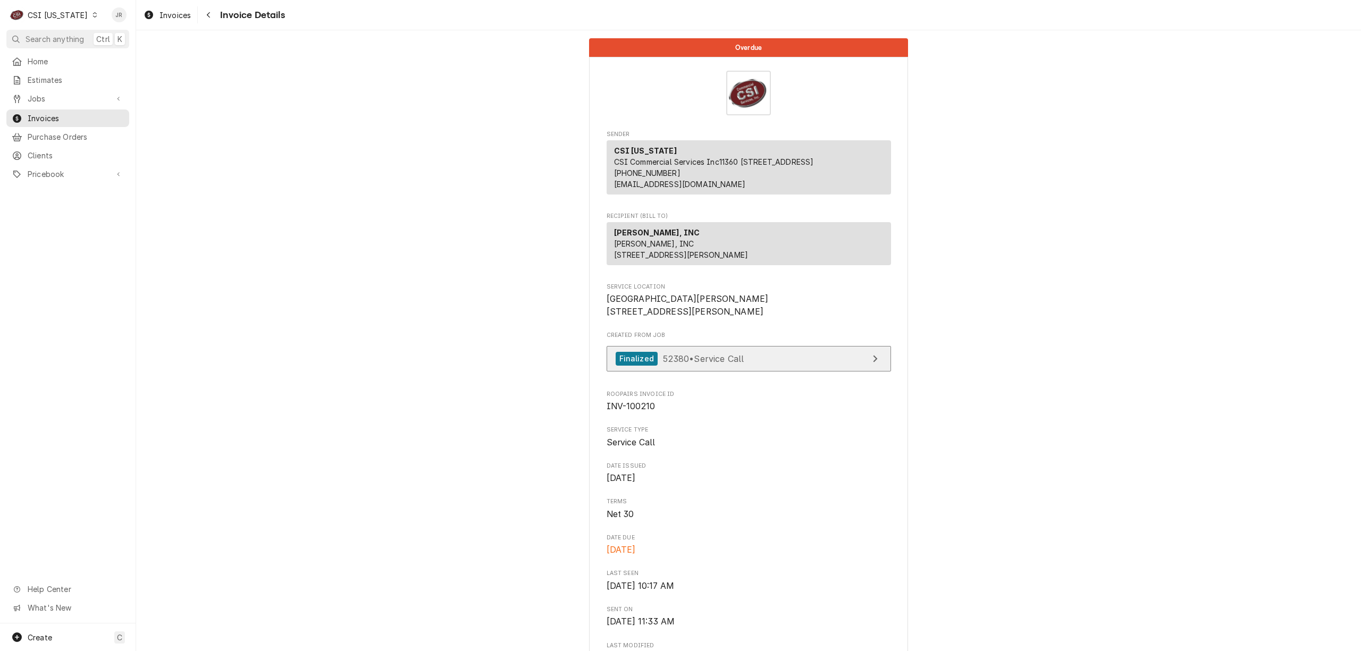 This screenshot has width=1361, height=651. What do you see at coordinates (748, 646) in the screenshot?
I see `span: Last Modified` at bounding box center [748, 646].